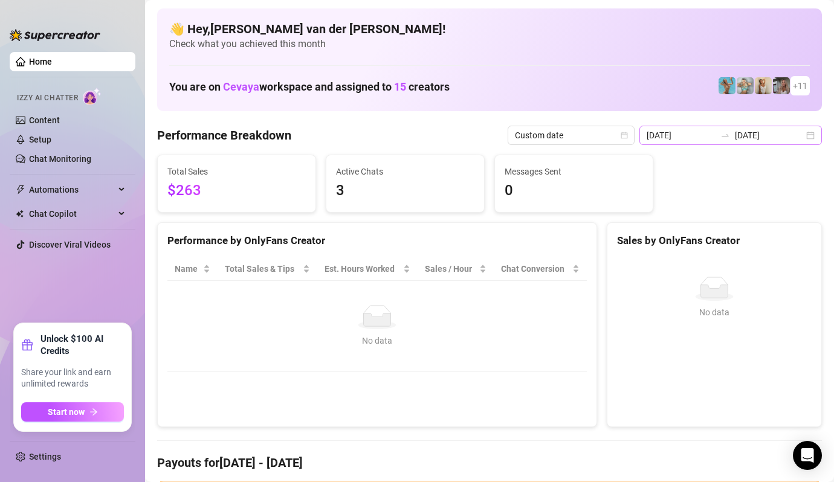  What do you see at coordinates (45, 457) in the screenshot?
I see `a: Settings` at bounding box center [45, 457].